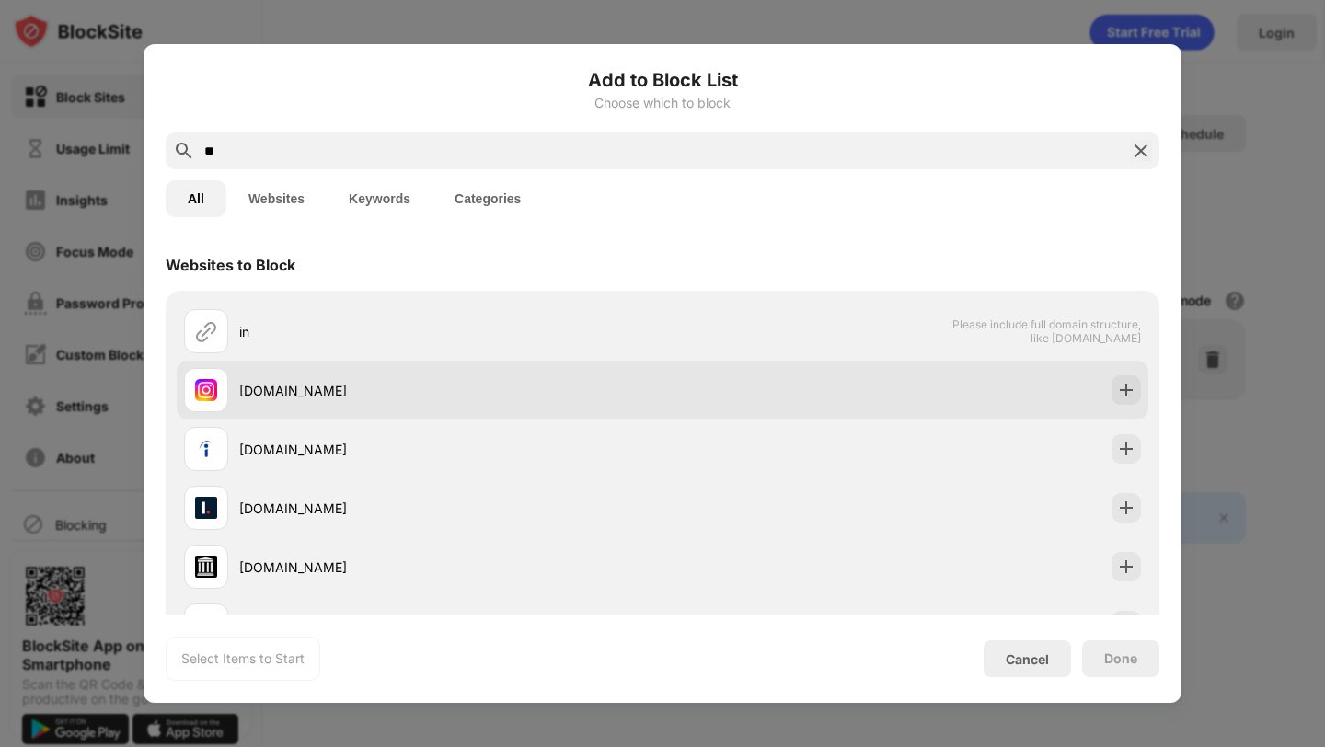 Image resolution: width=1325 pixels, height=747 pixels. I want to click on button: Websites, so click(276, 199).